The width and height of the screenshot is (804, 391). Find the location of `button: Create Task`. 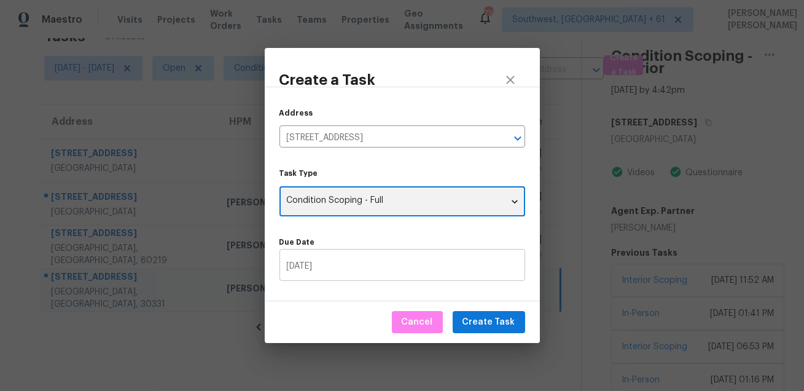

button: Create Task is located at coordinates (489, 322).